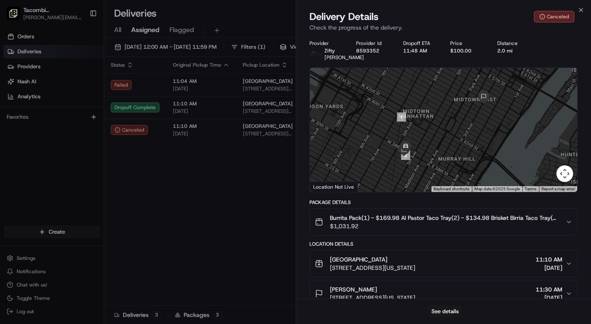 Image resolution: width=591 pixels, height=324 pixels. Describe the element at coordinates (80, 144) in the screenshot. I see `a: Powered byPylon` at that location.